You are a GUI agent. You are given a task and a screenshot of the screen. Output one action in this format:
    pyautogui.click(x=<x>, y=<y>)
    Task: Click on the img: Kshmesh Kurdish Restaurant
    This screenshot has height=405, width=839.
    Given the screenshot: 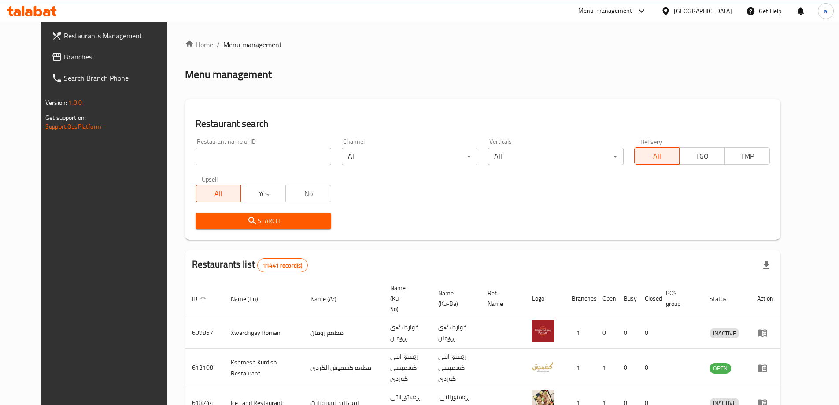 What is the action you would take?
    pyautogui.click(x=543, y=366)
    